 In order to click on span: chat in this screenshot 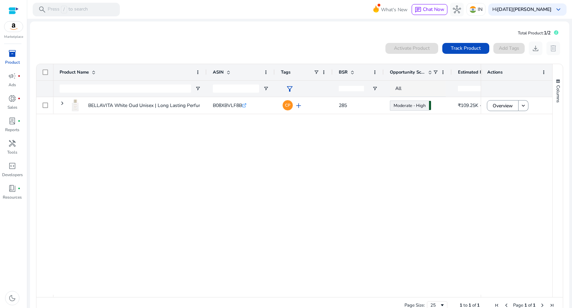, I will do `click(418, 10)`.